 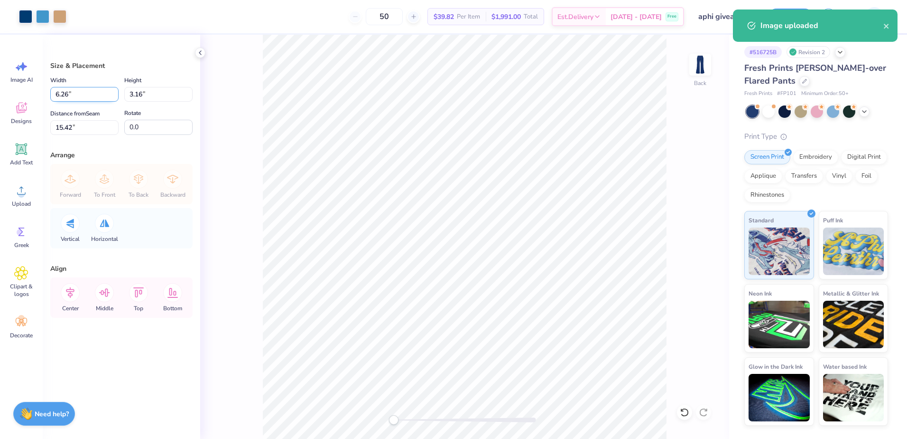 I want to click on span: Middle, so click(x=104, y=308).